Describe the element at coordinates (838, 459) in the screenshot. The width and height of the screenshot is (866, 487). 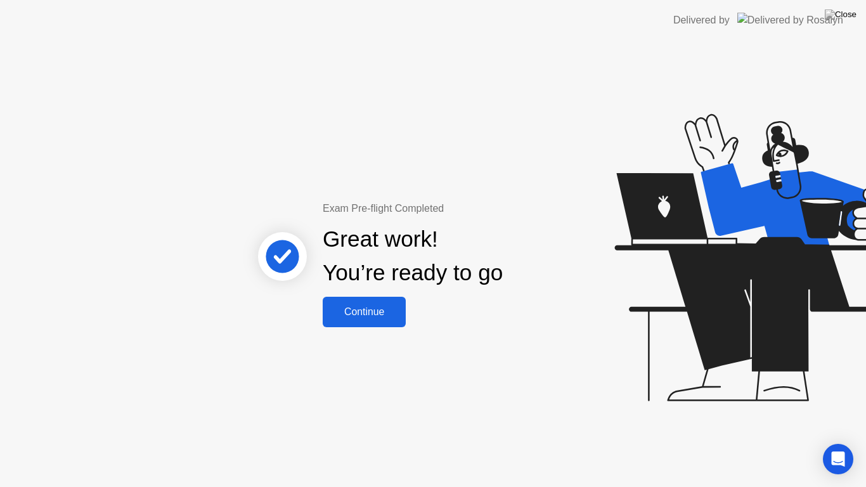
I see `div: Open Intercom Messenger` at that location.